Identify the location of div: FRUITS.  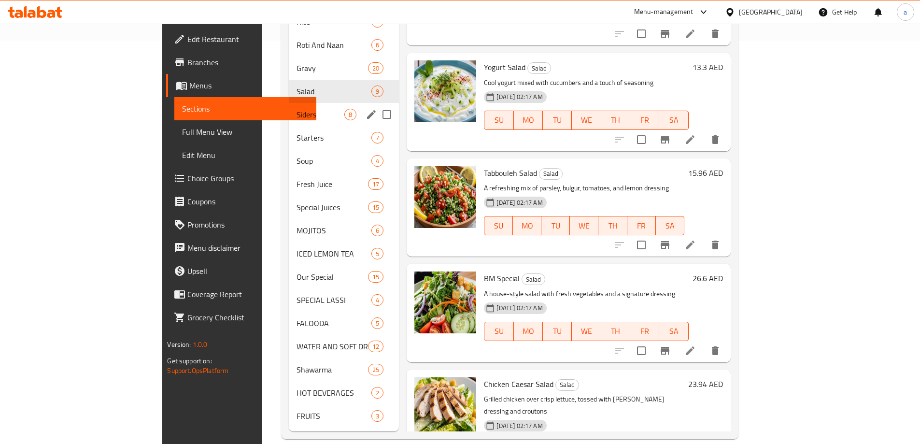
(334, 416).